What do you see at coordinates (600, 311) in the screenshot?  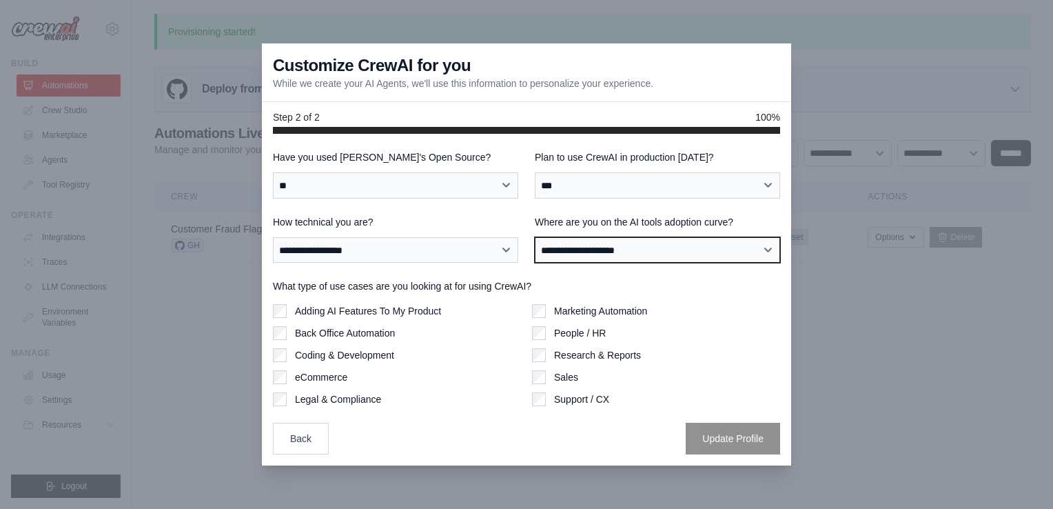 I see `label: Marketing Automation` at bounding box center [600, 311].